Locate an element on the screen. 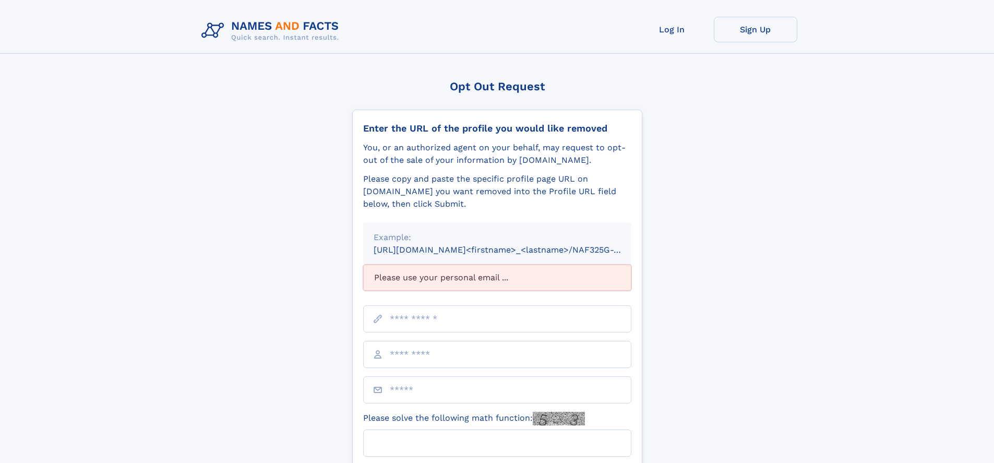  div: You, or an authorized agent on your behalf, may request to opt-out of the sale of your informatio... is located at coordinates (497, 154).